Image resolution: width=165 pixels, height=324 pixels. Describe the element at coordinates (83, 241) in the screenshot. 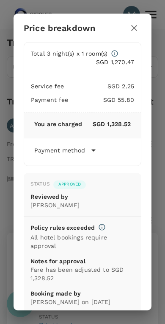

I see `p: All hotel bookings require approval` at that location.